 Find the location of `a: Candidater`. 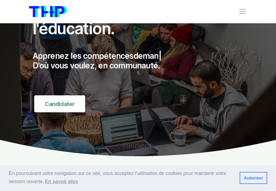

a: Candidater is located at coordinates (60, 104).